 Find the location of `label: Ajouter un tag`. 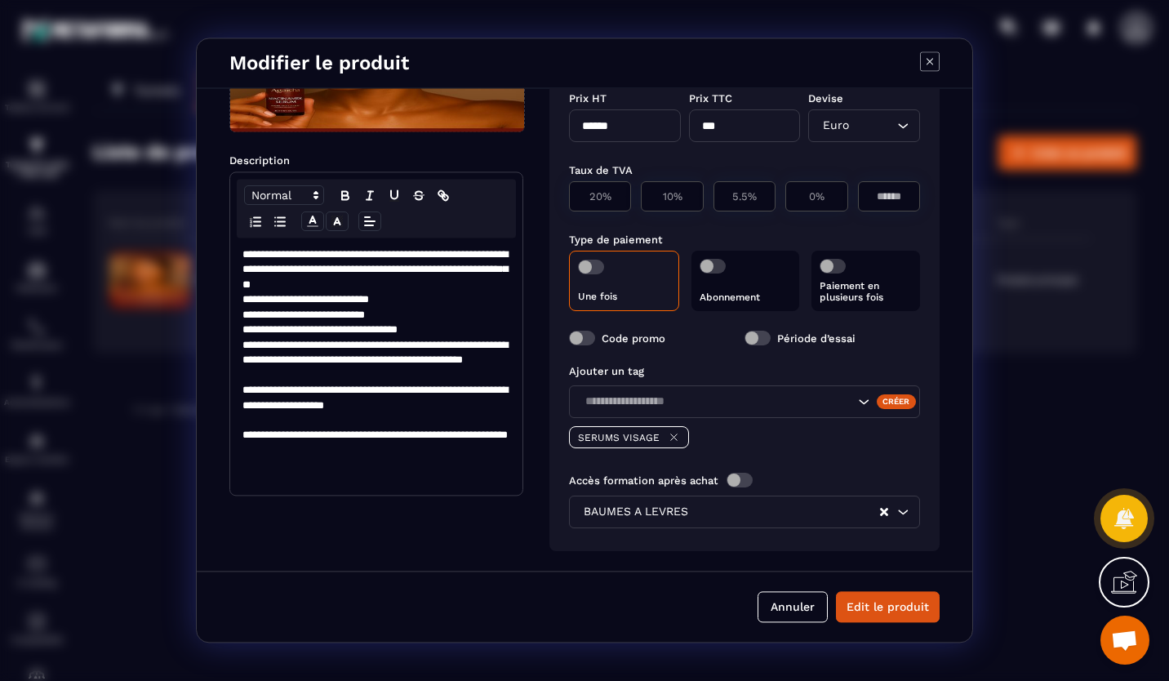

label: Ajouter un tag is located at coordinates (607, 371).